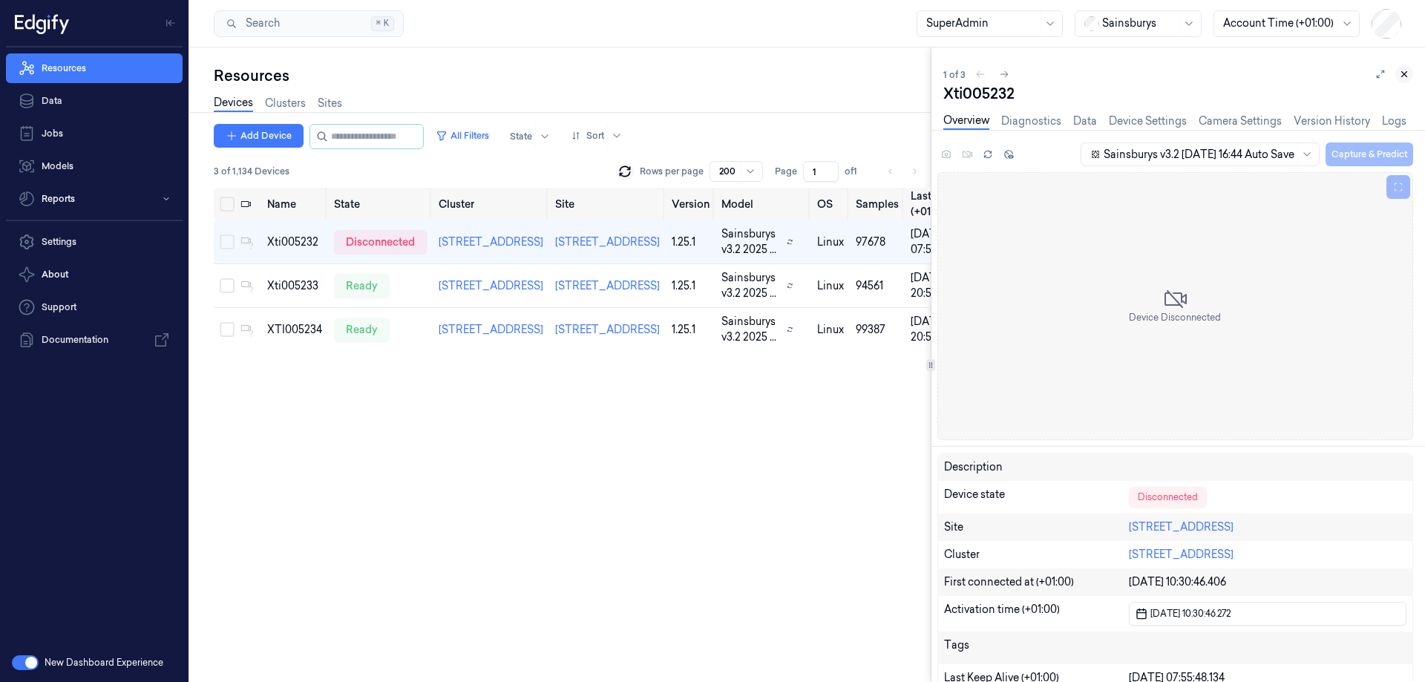 Image resolution: width=1425 pixels, height=682 pixels. Describe the element at coordinates (607, 204) in the screenshot. I see `th: Site` at that location.